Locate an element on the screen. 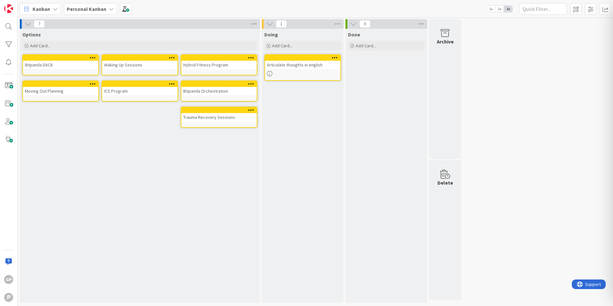 This screenshot has height=306, width=613. span: 1 is located at coordinates (281, 24).